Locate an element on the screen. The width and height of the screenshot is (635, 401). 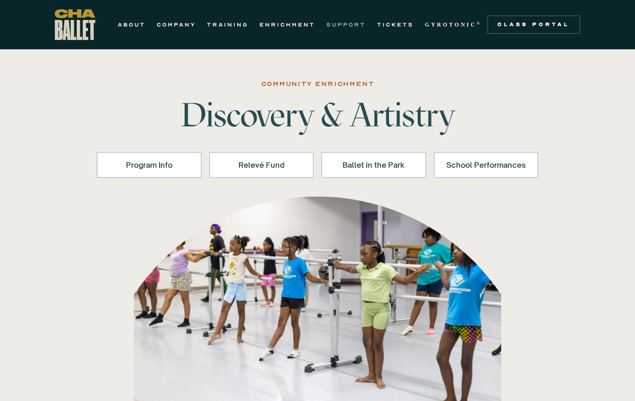
div: School Performances is located at coordinates (486, 165).